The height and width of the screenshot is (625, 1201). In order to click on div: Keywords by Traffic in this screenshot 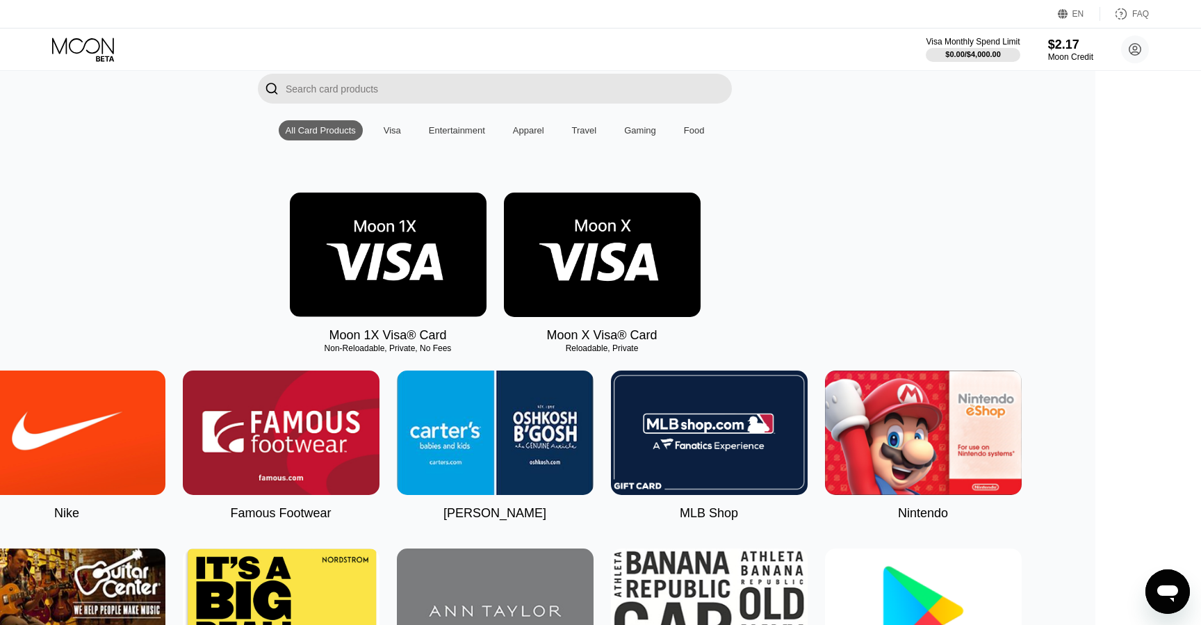, I will do `click(194, 86)`.